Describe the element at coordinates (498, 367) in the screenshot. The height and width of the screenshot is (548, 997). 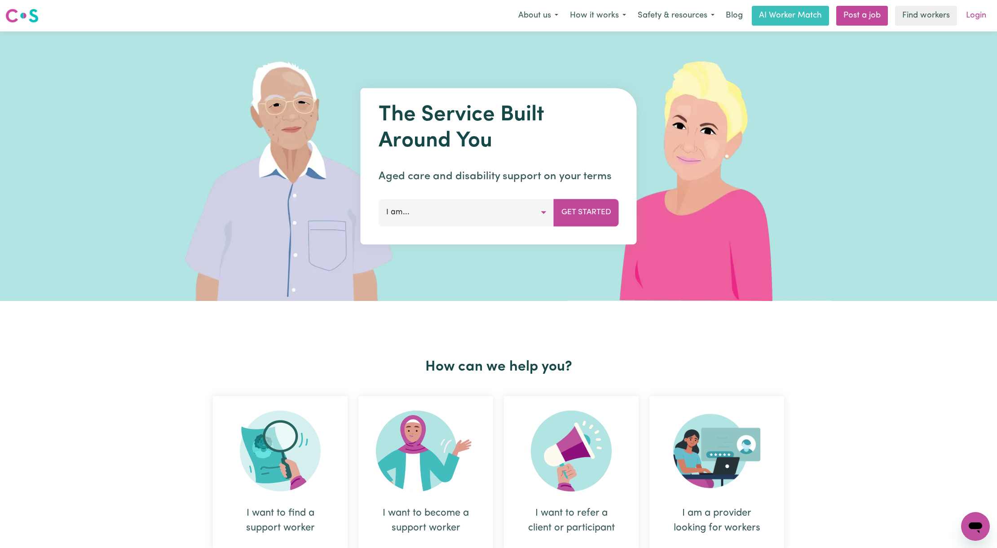
I see `h2: How can we help you?` at that location.